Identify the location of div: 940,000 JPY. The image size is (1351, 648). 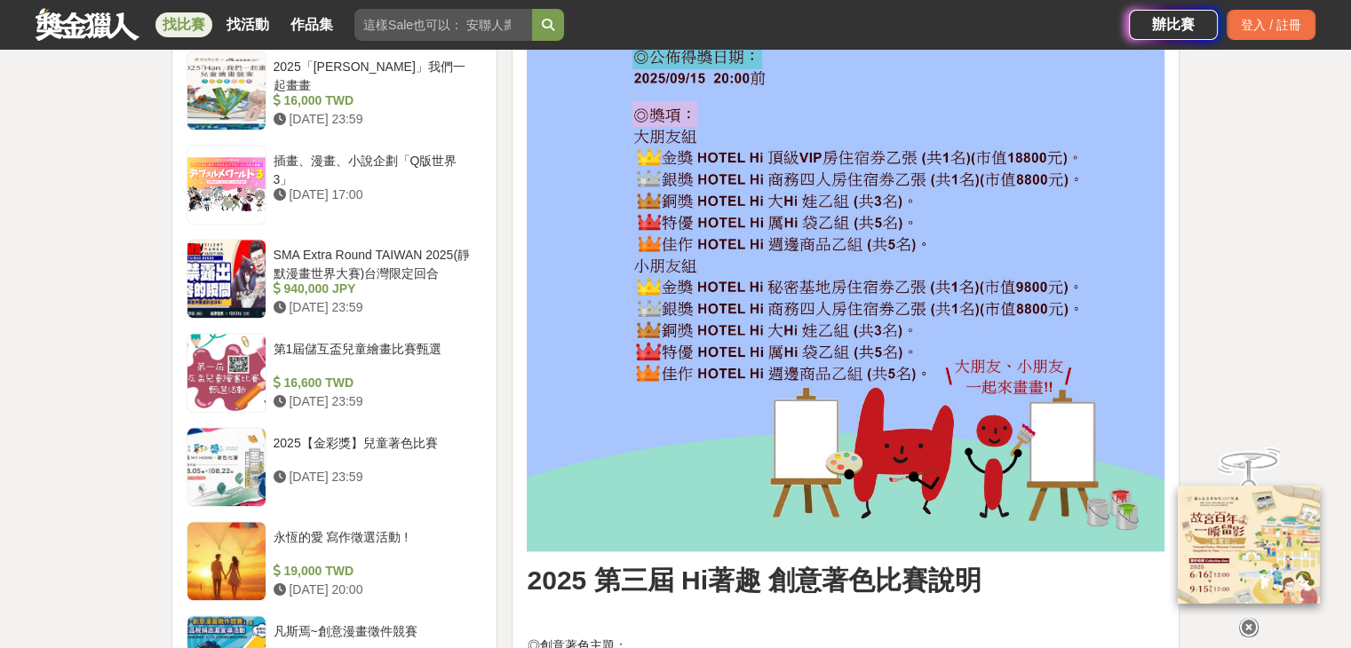
(375, 289).